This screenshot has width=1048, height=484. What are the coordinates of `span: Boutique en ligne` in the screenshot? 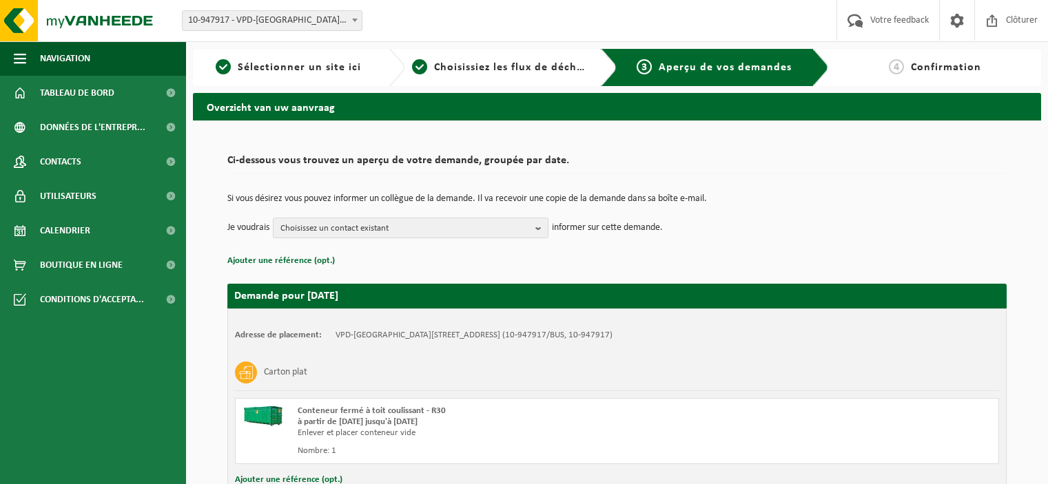 It's located at (81, 265).